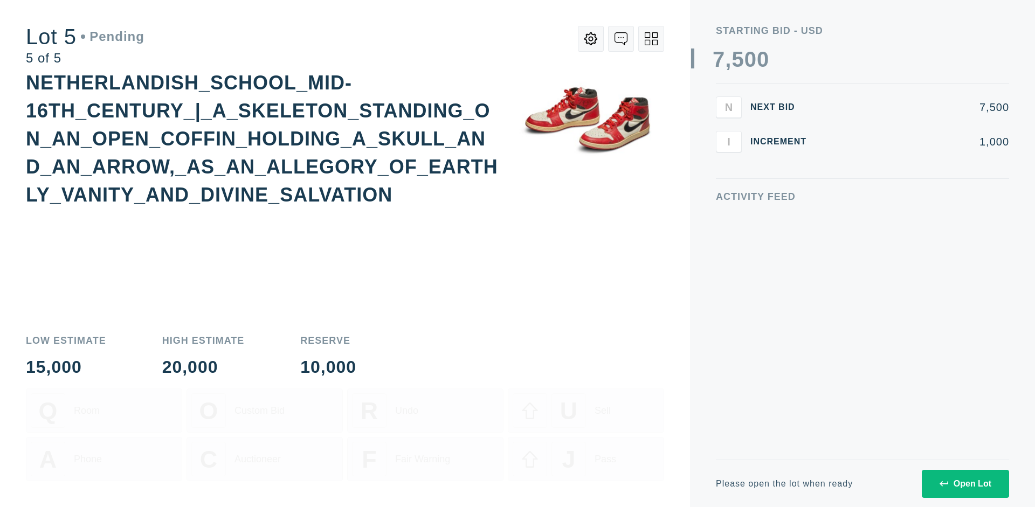  What do you see at coordinates (85, 37) in the screenshot?
I see `div: Lot 5` at bounding box center [85, 37].